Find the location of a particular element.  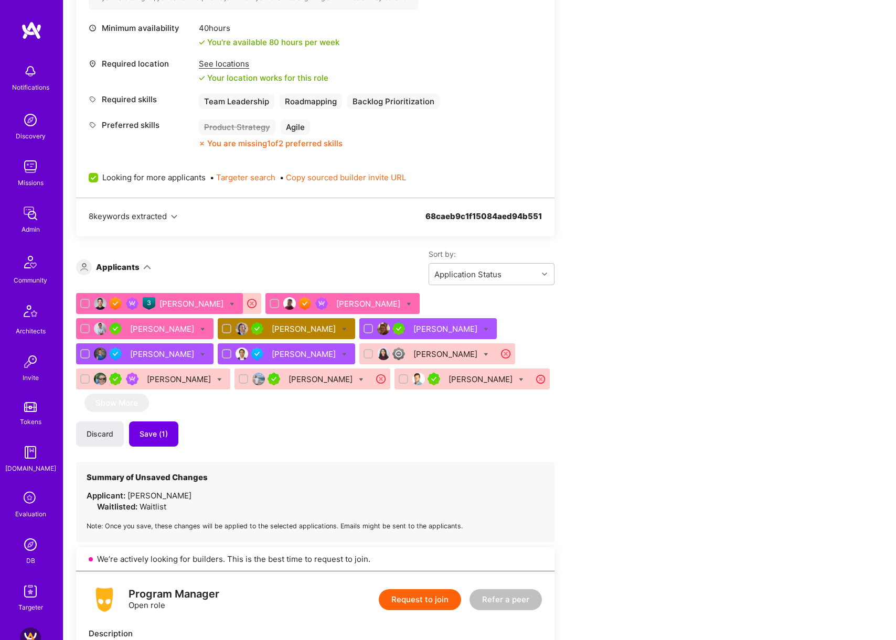

div: Discovery is located at coordinates (30, 136).